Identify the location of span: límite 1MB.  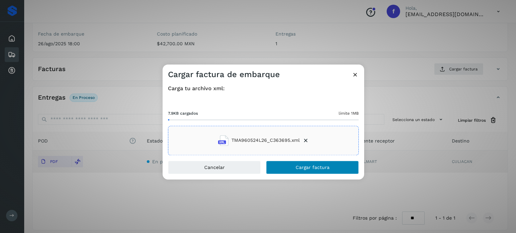
(349, 113).